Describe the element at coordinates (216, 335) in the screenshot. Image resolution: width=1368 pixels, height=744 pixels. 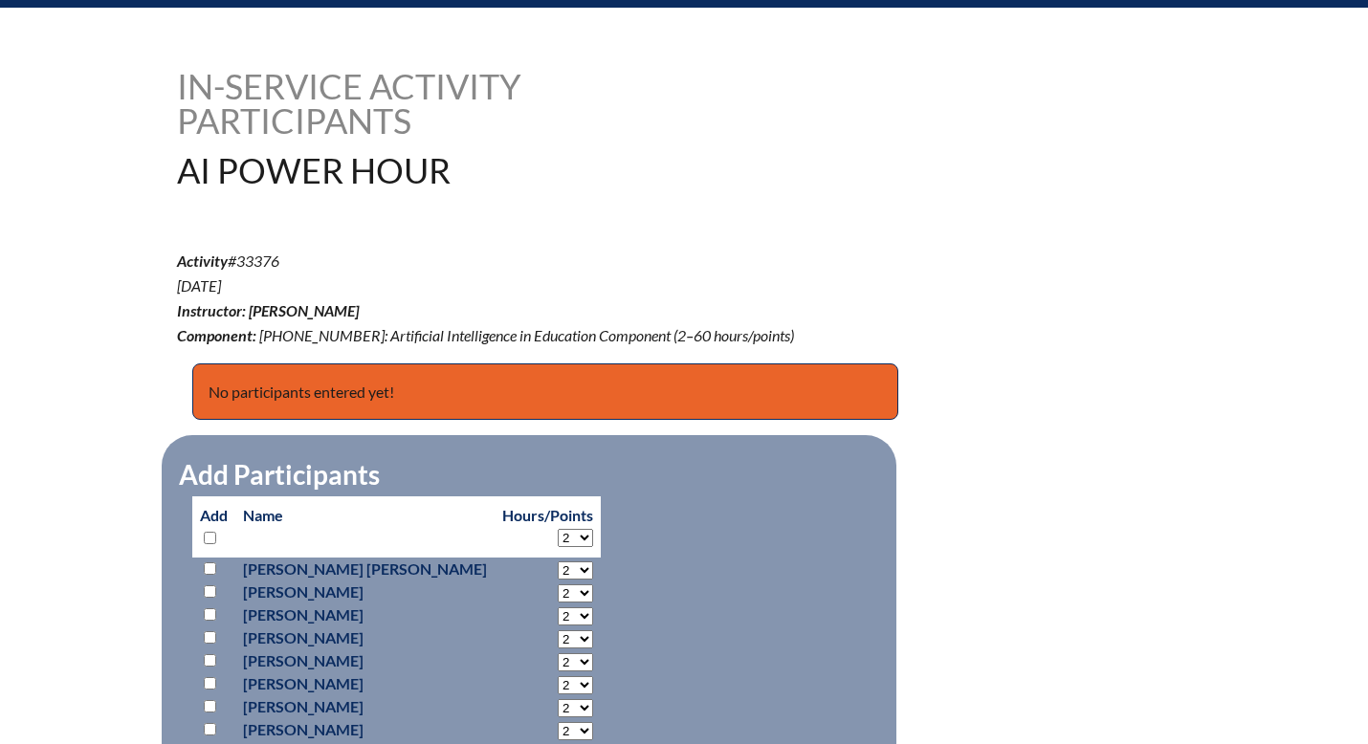
I see `b: Component:` at that location.